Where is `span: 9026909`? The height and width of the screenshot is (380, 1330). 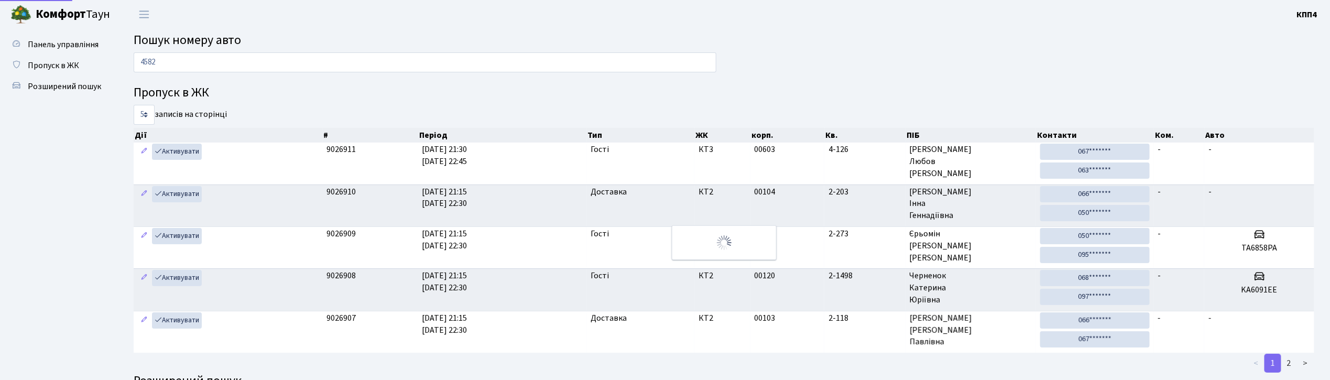 span: 9026909 is located at coordinates (341, 234).